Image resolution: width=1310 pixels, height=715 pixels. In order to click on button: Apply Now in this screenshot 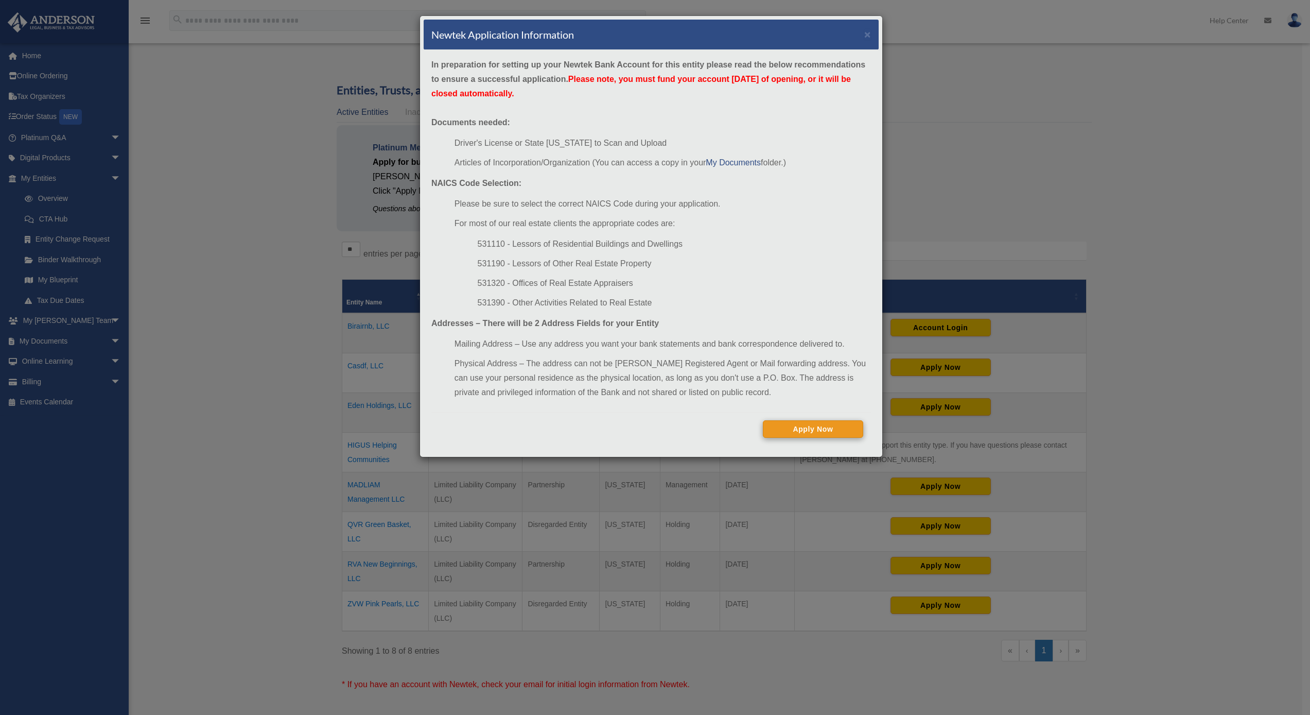, I will do `click(813, 429)`.